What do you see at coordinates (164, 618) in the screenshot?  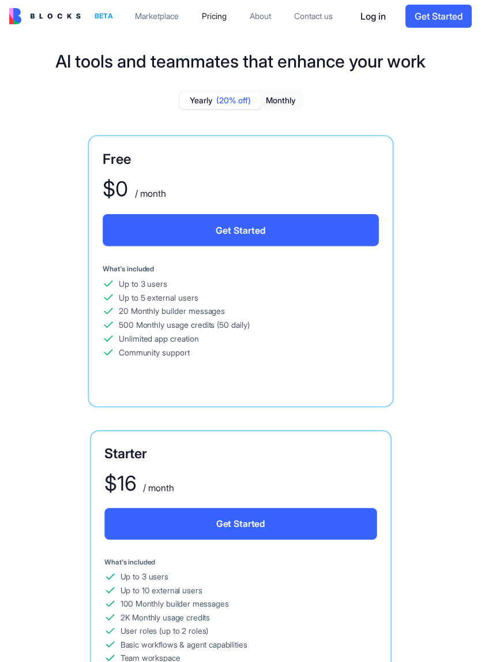 I see `div: 2K Monthly usage credits` at bounding box center [164, 618].